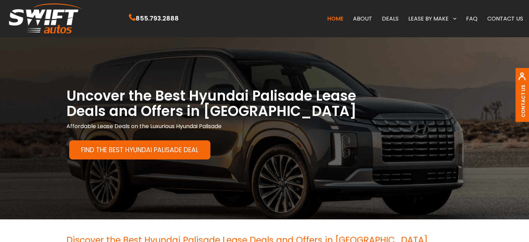 Image resolution: width=529 pixels, height=242 pixels. Describe the element at coordinates (523, 101) in the screenshot. I see `a: Contact Us` at that location.